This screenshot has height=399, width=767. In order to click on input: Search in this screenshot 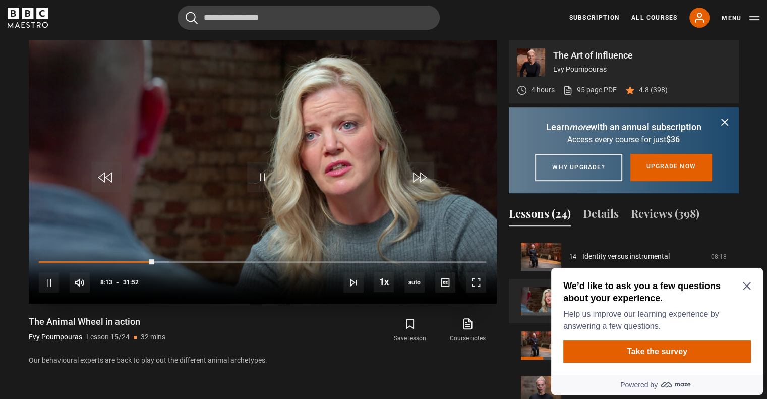, I will do `click(309, 18)`.